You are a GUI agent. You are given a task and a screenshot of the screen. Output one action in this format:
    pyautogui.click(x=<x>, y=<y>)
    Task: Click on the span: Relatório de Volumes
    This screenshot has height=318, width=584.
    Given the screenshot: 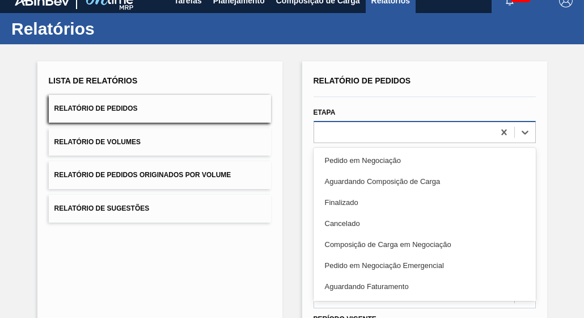 What is the action you would take?
    pyautogui.click(x=98, y=142)
    